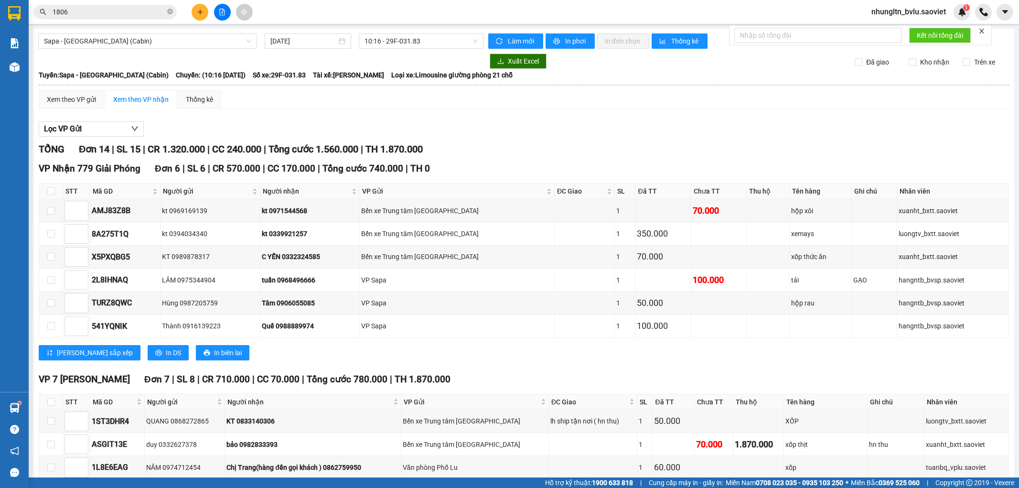 This screenshot has width=1019, height=488. Describe the element at coordinates (875, 280) in the screenshot. I see `div: GẠO` at that location.